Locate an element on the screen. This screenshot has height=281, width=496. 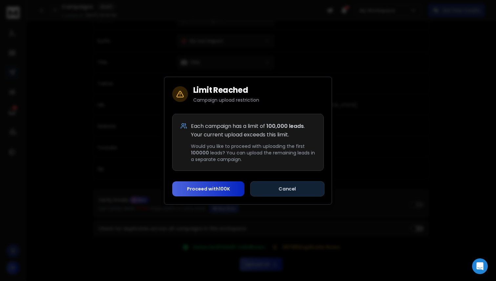
p: Would you like to proceed with uploading the first leads? You can upload the remaining leads in a... is located at coordinates (253, 153).